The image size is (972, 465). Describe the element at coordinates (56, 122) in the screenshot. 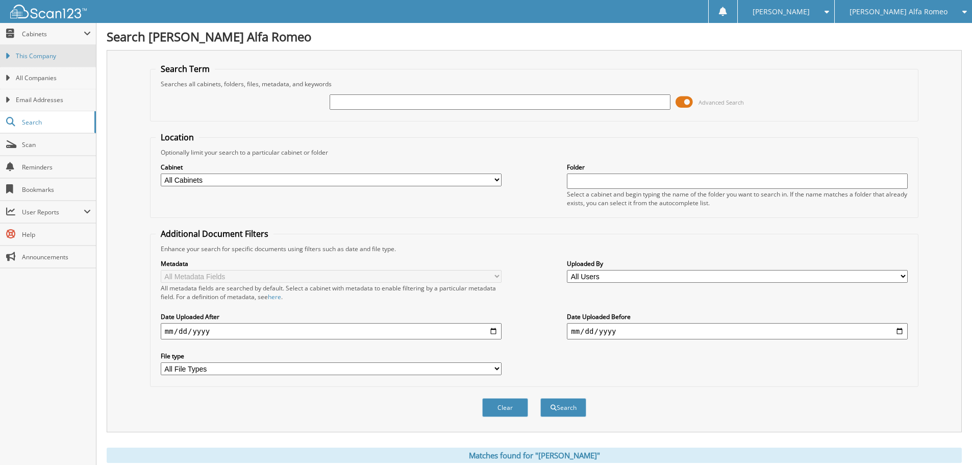

I see `span: Search` at that location.